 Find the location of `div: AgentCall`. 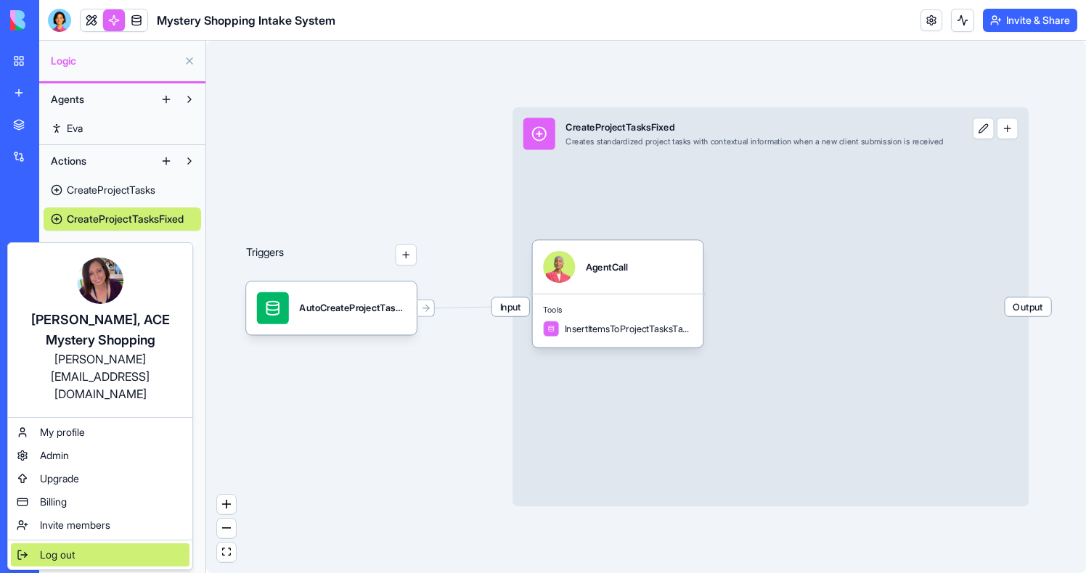

div: AgentCall is located at coordinates (607, 267).